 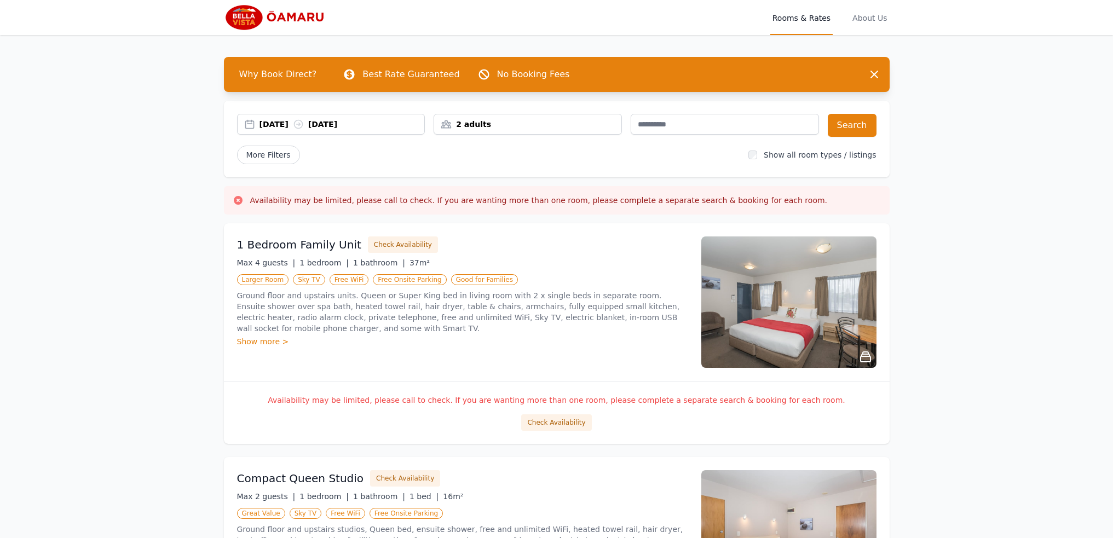 I want to click on span: Max 2 guests |, so click(x=266, y=496).